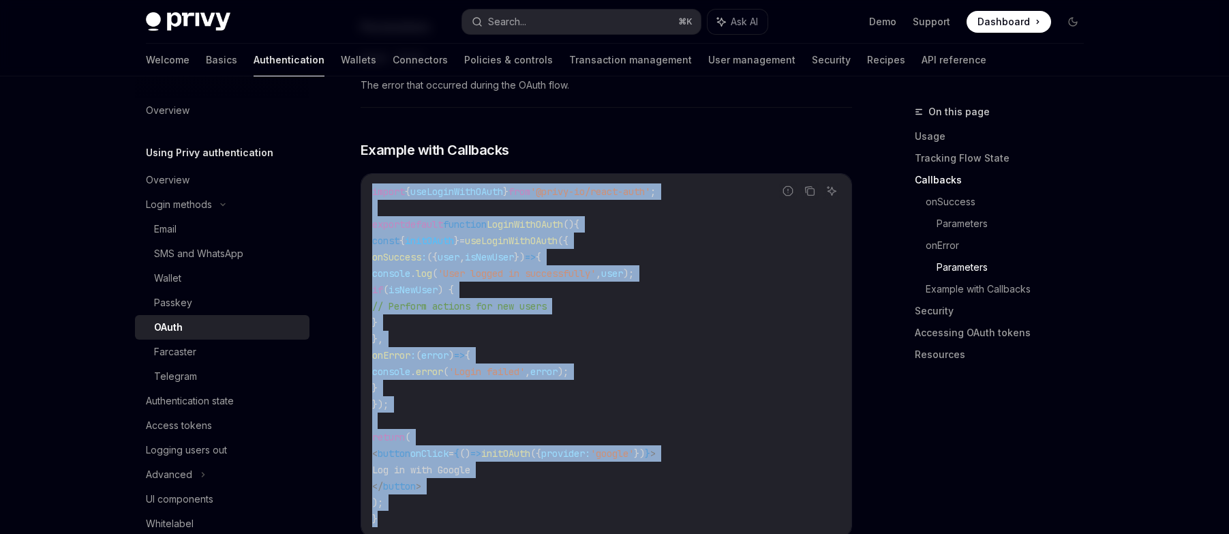 The image size is (1229, 534). What do you see at coordinates (170, 523) in the screenshot?
I see `div: Whitelabel` at bounding box center [170, 523].